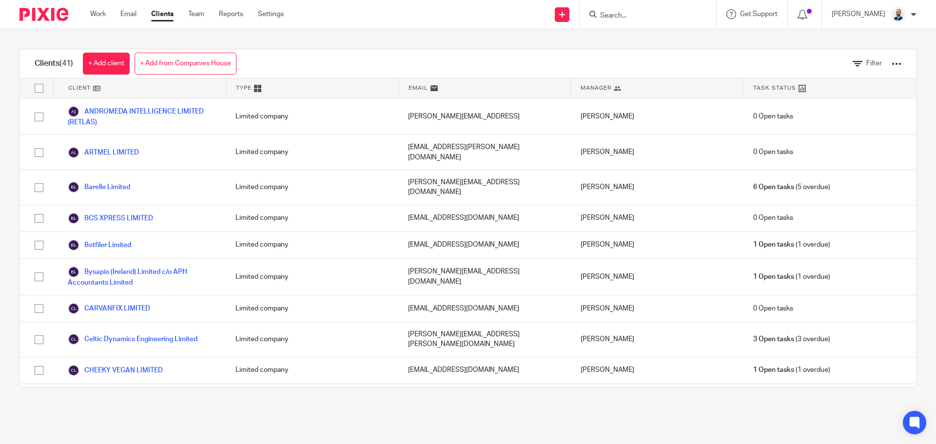 Image resolution: width=936 pixels, height=444 pixels. Describe the element at coordinates (596, 88) in the screenshot. I see `span: Manager` at that location.